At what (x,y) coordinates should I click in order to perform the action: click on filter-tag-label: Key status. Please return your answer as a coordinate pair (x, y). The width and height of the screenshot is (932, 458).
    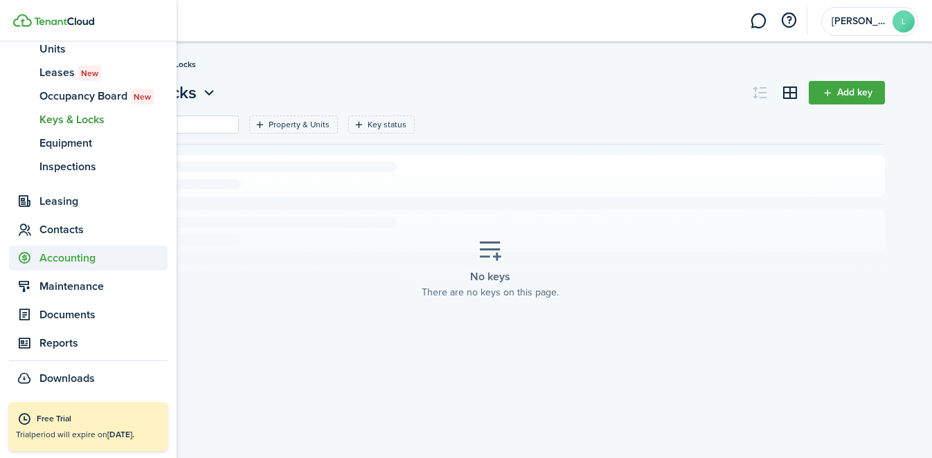
    Looking at the image, I should click on (387, 125).